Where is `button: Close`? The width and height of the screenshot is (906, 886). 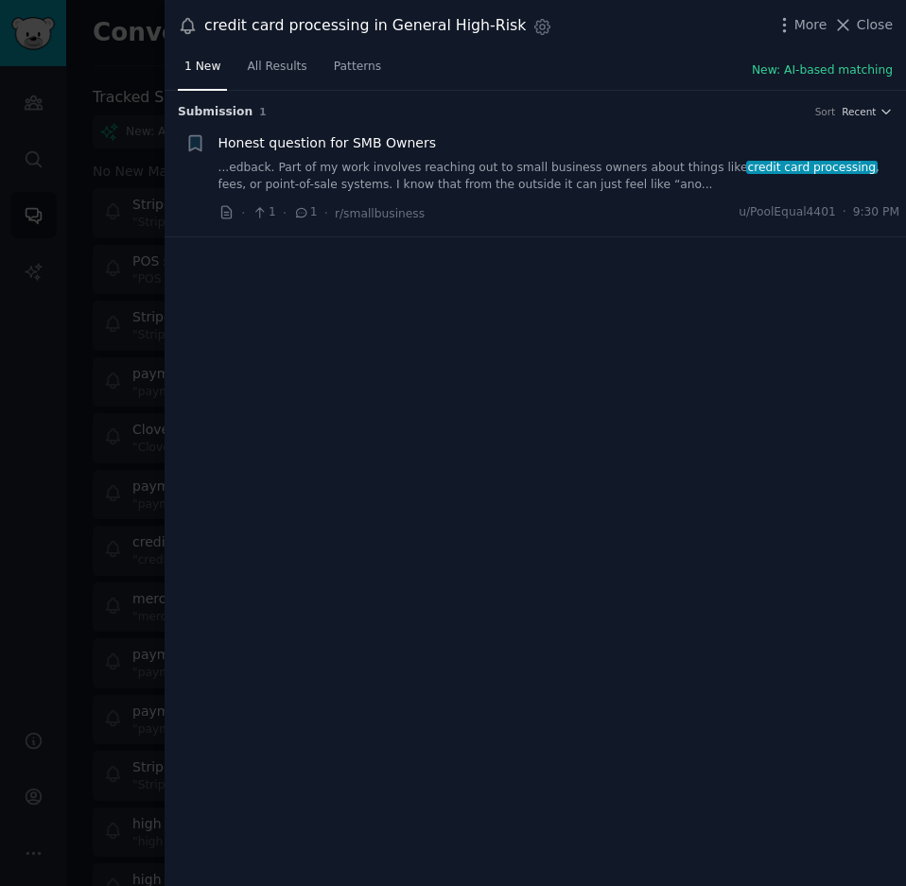
button: Close is located at coordinates (862, 25).